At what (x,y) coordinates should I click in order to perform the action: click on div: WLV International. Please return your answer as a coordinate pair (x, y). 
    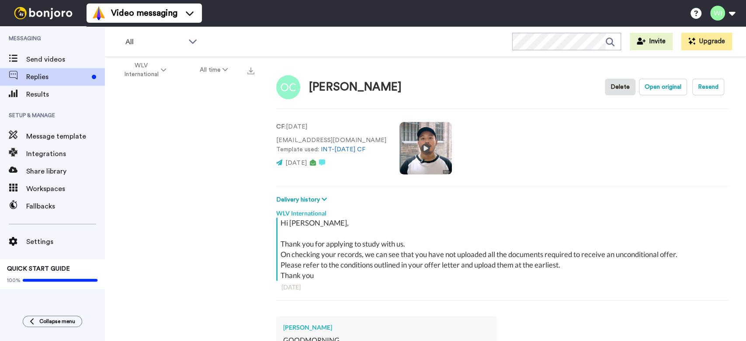
    Looking at the image, I should click on (502, 211).